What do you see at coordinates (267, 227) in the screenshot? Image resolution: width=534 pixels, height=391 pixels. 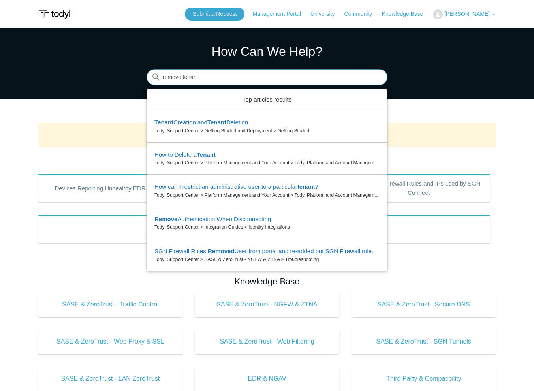 I see `zd-autocomplete-breadcrumbs-multibrand: Todyl Support Center > Integration Guides > Identity Integrations` at bounding box center [267, 227].